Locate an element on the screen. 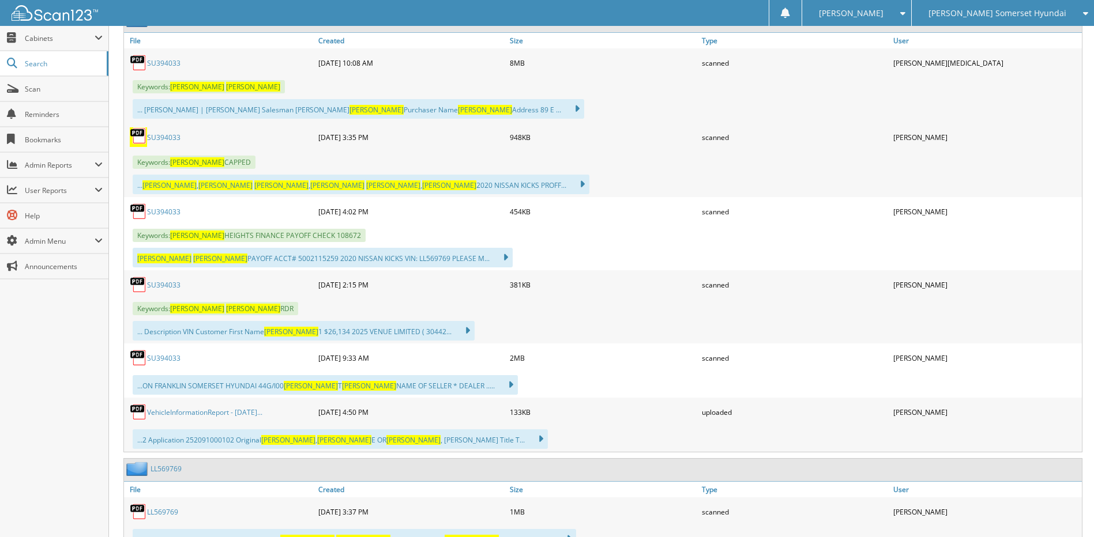  div: ... , , , 2020 NISSAN KICKS PROFF... is located at coordinates (361, 184).